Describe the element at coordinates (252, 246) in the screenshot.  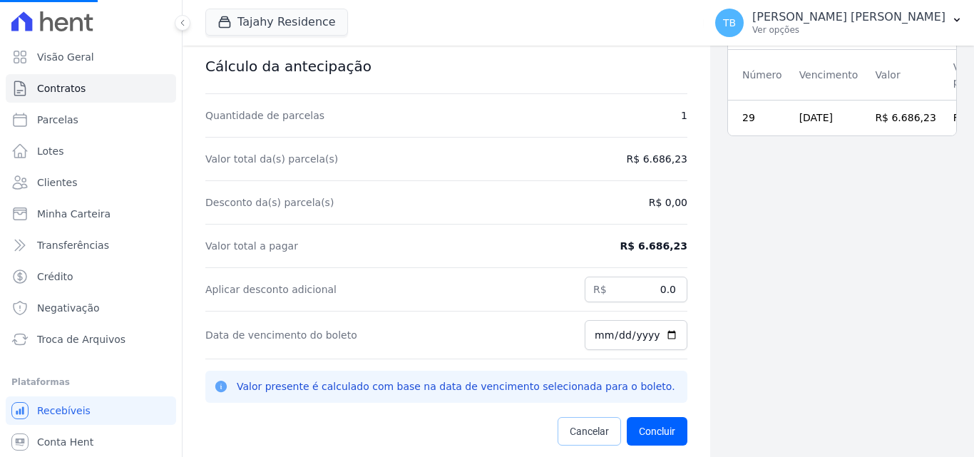
I see `dt: Valor total a pagar` at that location.